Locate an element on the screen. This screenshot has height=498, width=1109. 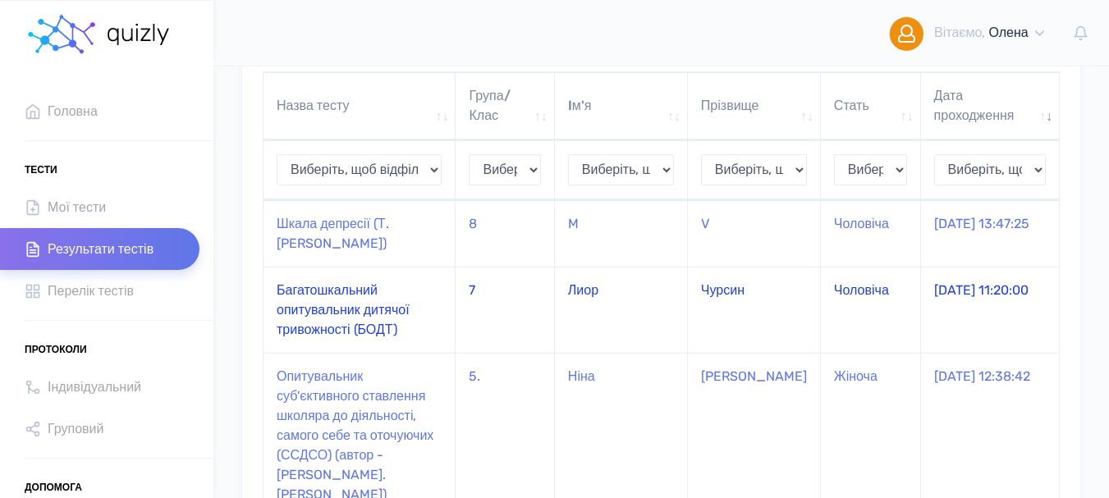
th: Група/Клас: активувати для сортування стовпців за зростанням is located at coordinates (505, 106).